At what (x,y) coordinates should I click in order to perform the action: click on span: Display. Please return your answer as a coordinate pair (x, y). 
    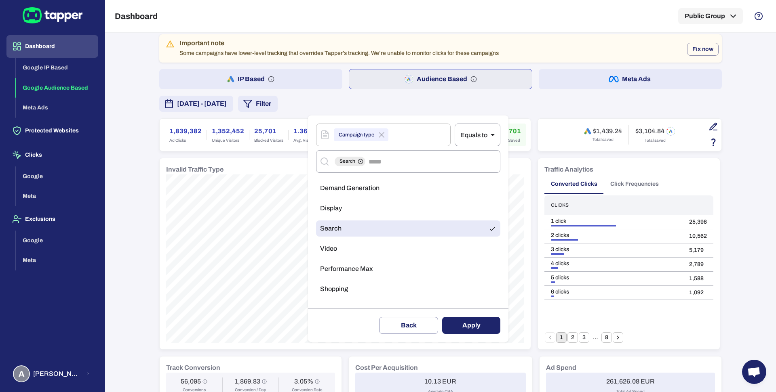
    Looking at the image, I should click on (331, 209).